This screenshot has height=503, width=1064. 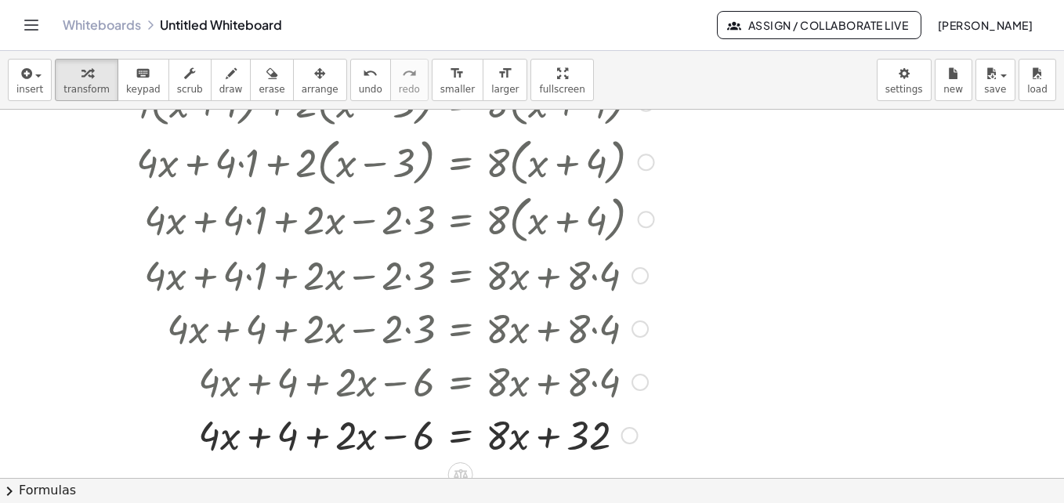 What do you see at coordinates (819, 25) in the screenshot?
I see `span: Assign / Collaborate Live` at bounding box center [819, 25].